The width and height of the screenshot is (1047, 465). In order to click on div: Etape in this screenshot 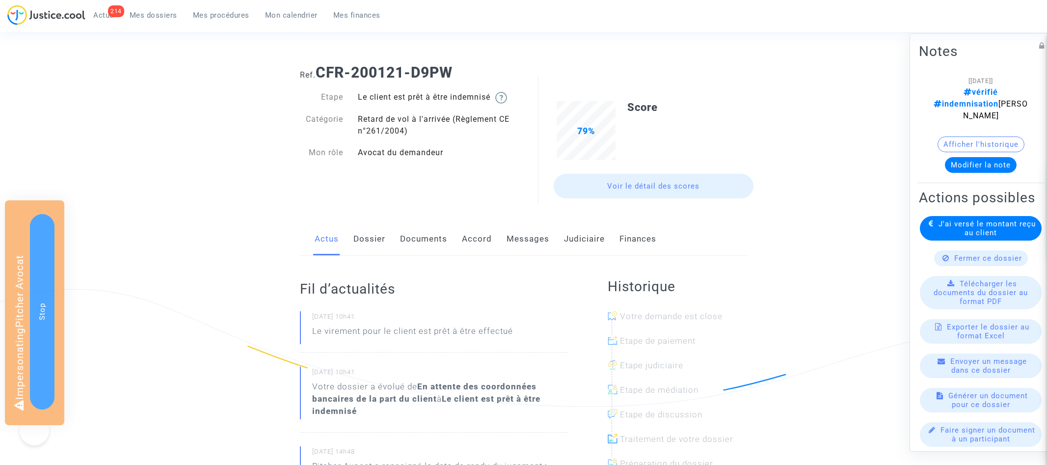, I will do `click(322, 97)`.